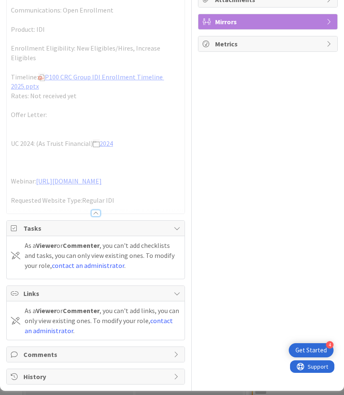 Image resolution: width=344 pixels, height=395 pixels. What do you see at coordinates (28, 6) in the screenshot?
I see `span: Support` at bounding box center [28, 6].